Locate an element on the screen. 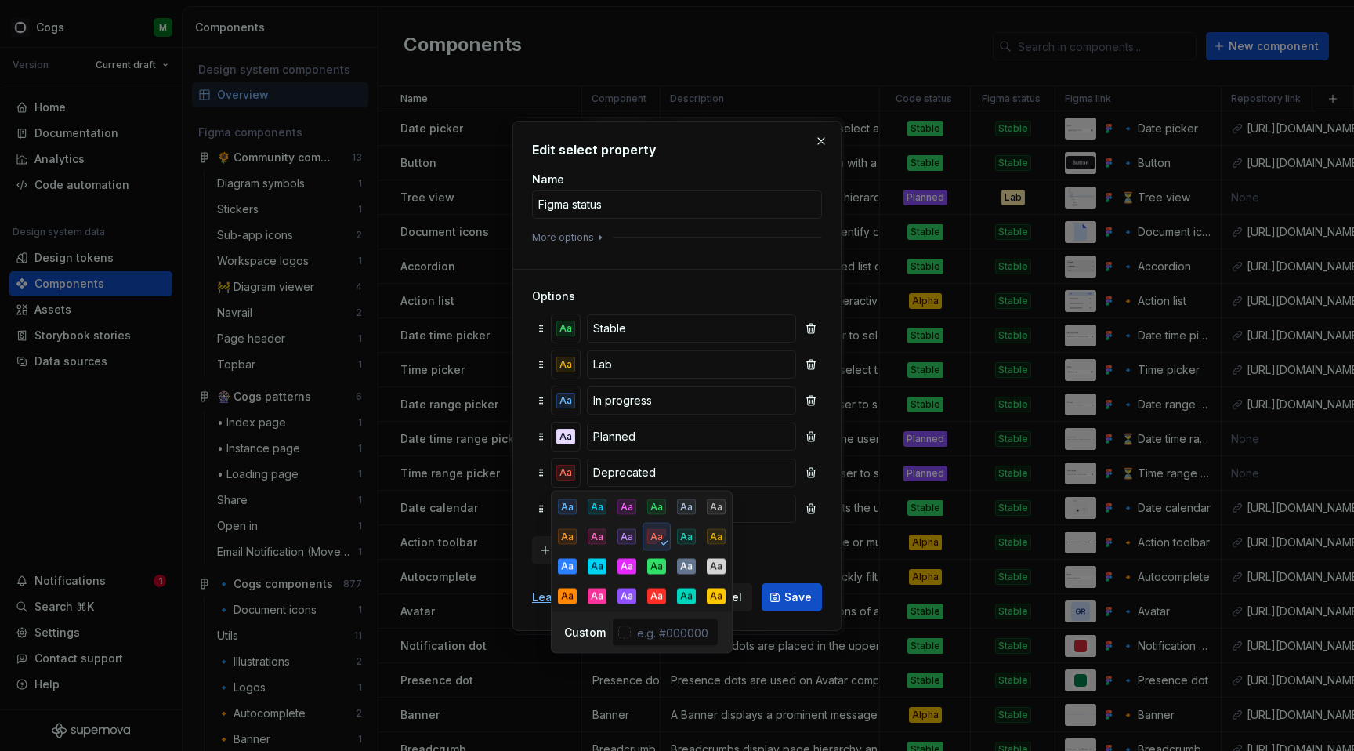  div: Learn more is located at coordinates (570, 597).